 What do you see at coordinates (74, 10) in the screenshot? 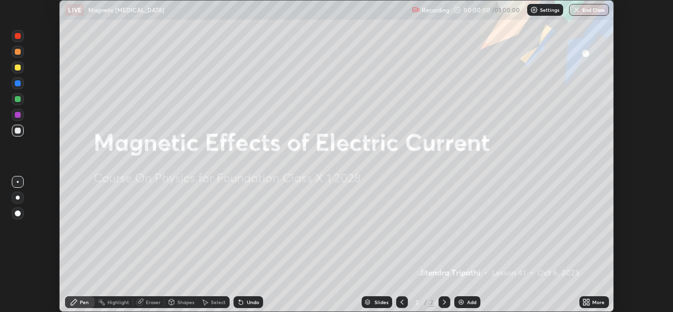
I see `p: LIVE` at bounding box center [74, 10].